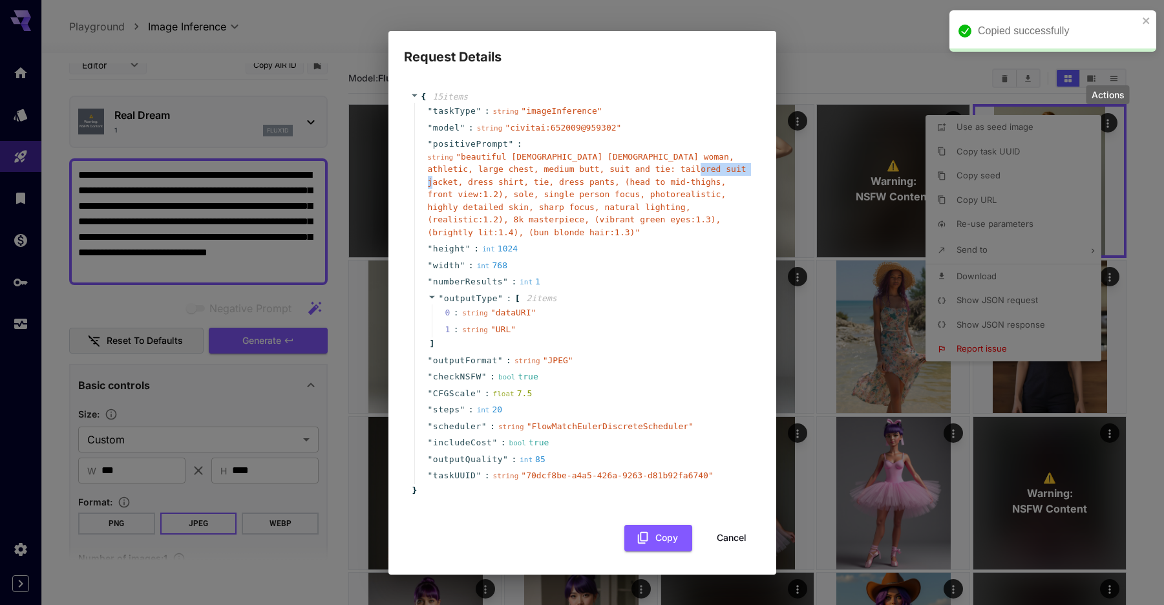 The height and width of the screenshot is (605, 1164). Describe the element at coordinates (732, 538) in the screenshot. I see `button: Cancel` at that location.